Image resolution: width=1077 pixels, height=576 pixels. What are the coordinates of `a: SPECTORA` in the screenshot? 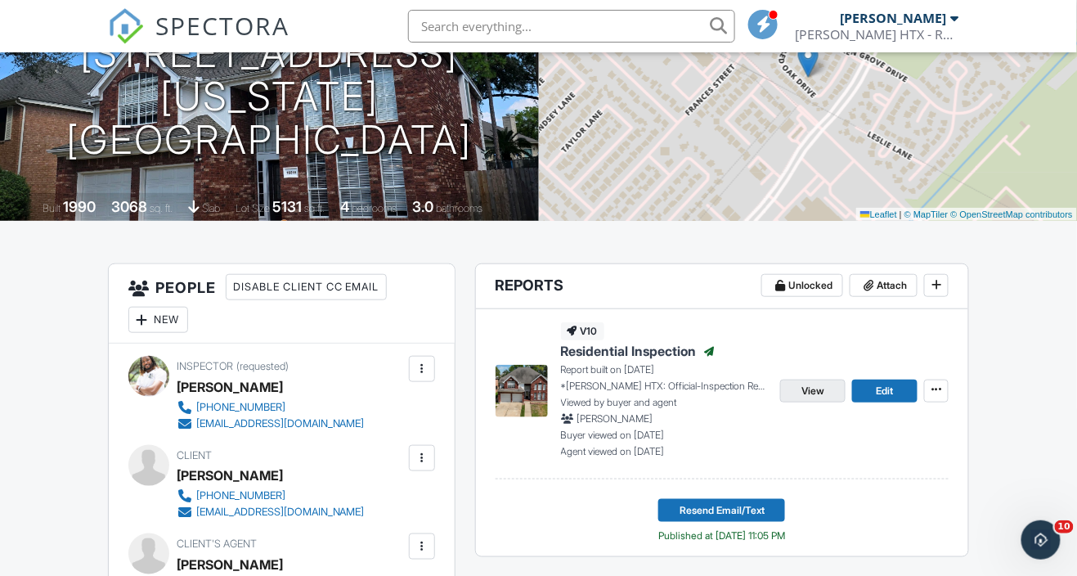 It's located at (199, 39).